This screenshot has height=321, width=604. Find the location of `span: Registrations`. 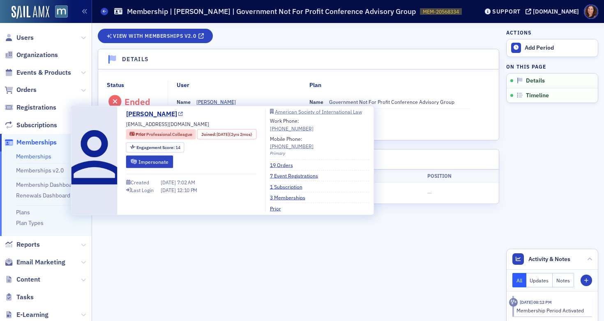

span: Registrations is located at coordinates (36, 108).